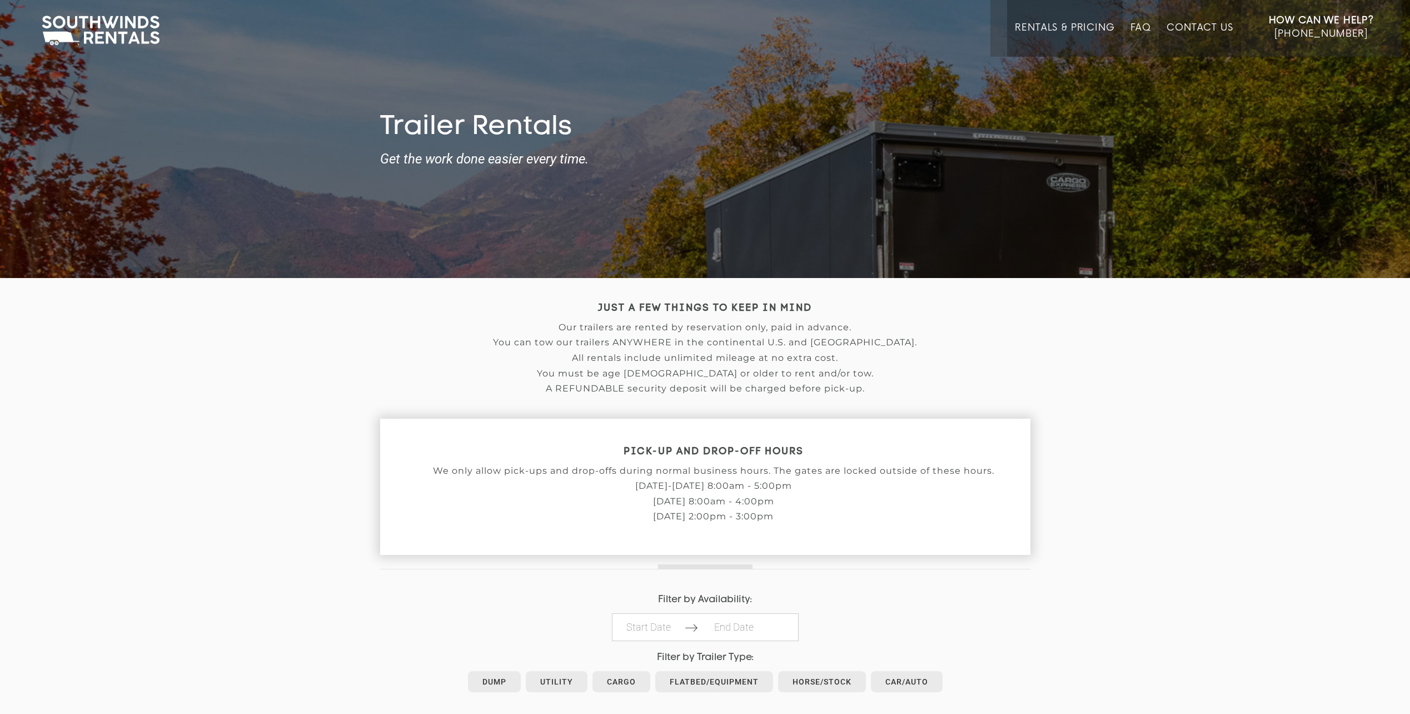 The image size is (1410, 714). Describe the element at coordinates (705, 358) in the screenshot. I see `p: All rentals include unlimited mileage at no extra cost.` at that location.